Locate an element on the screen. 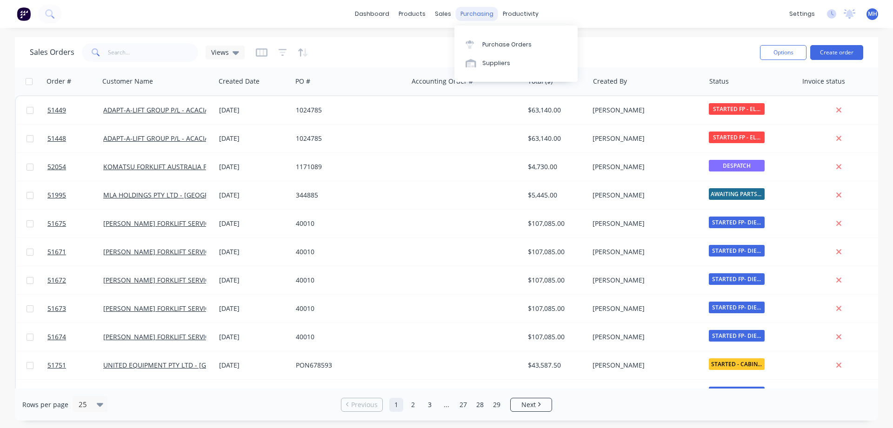 The height and width of the screenshot is (428, 893). img: Factory is located at coordinates (24, 14).